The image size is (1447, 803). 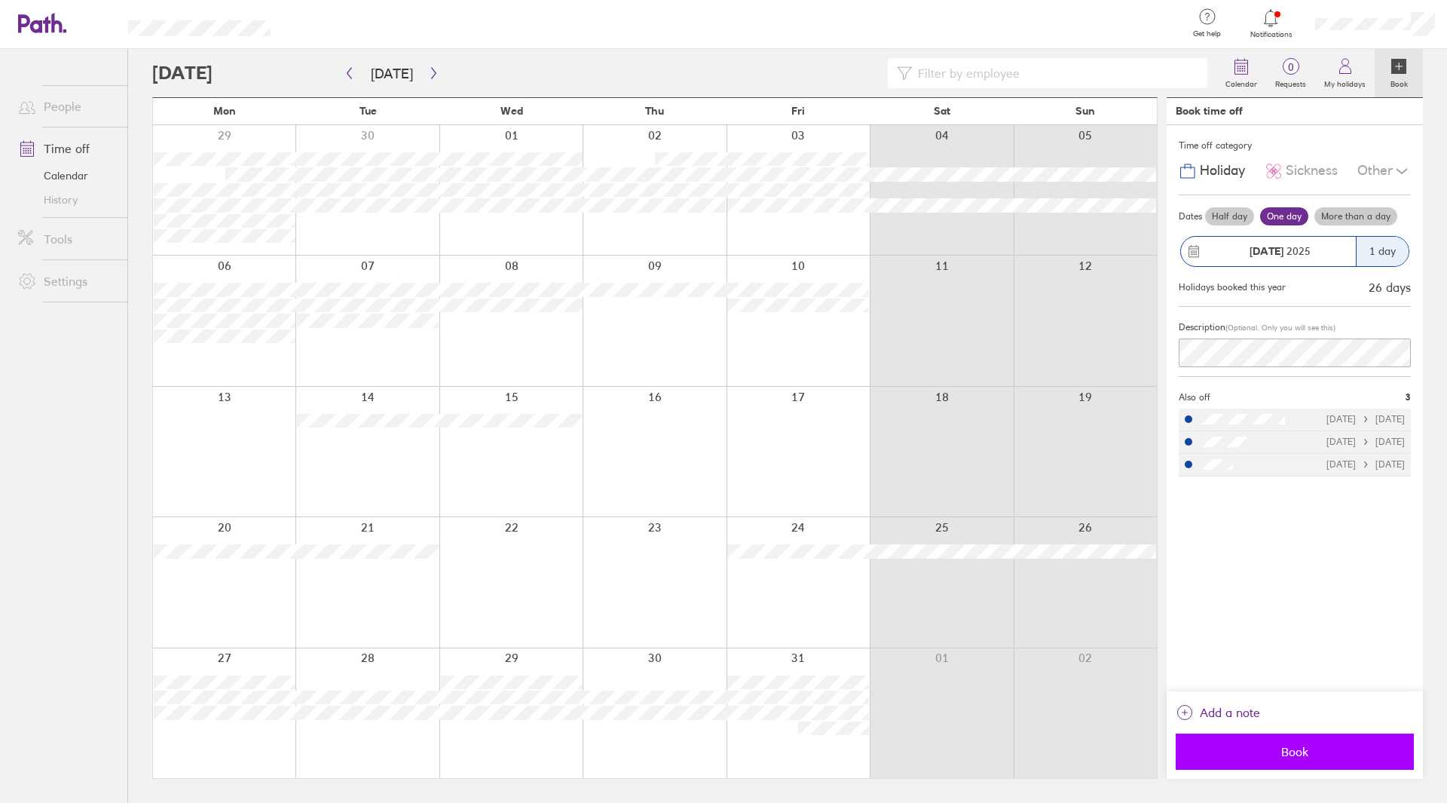 What do you see at coordinates (1202, 326) in the screenshot?
I see `span: Description` at bounding box center [1202, 326].